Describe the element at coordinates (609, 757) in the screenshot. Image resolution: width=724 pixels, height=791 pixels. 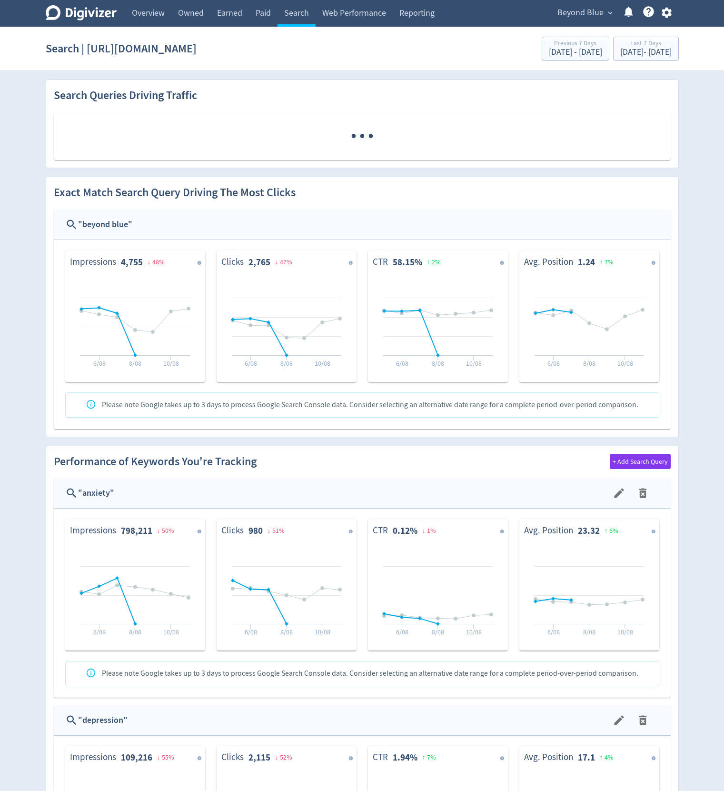
I see `span: 4 %` at that location.